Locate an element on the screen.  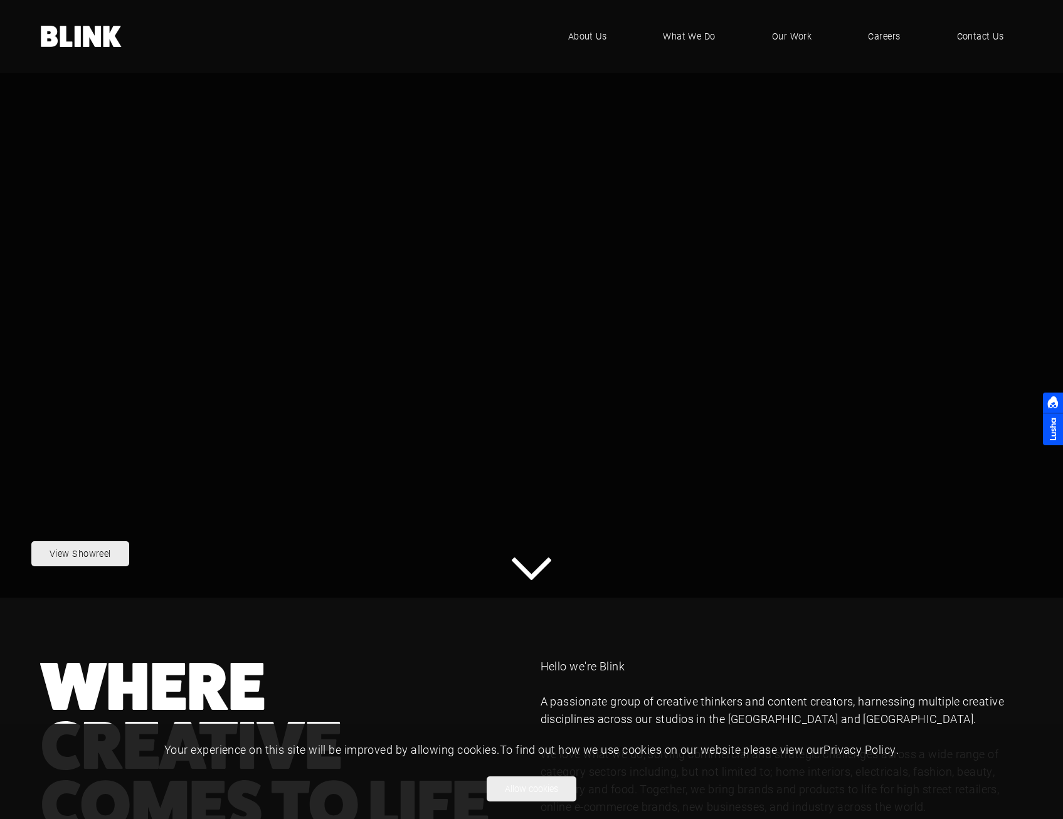
span: Your experience on this site will be improved by allowing cookies. To find out how we use cookies... is located at coordinates (531, 749).